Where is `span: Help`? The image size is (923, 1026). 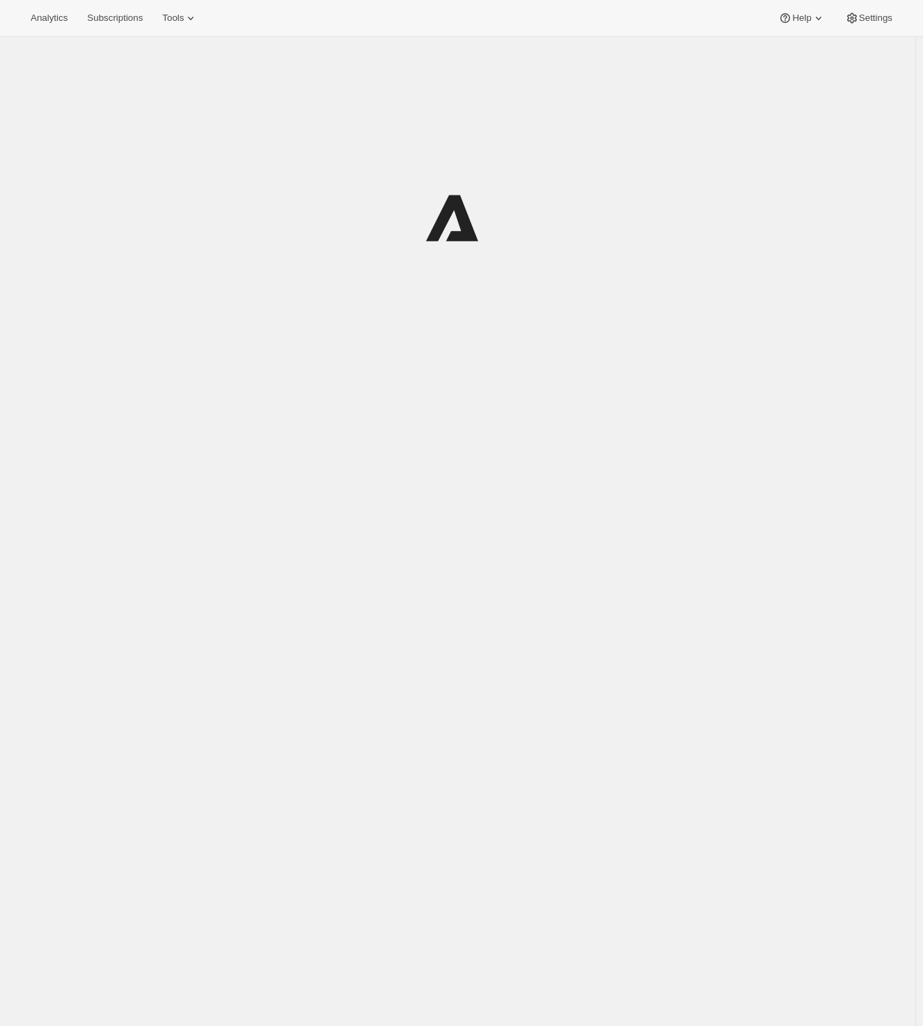
span: Help is located at coordinates (801, 18).